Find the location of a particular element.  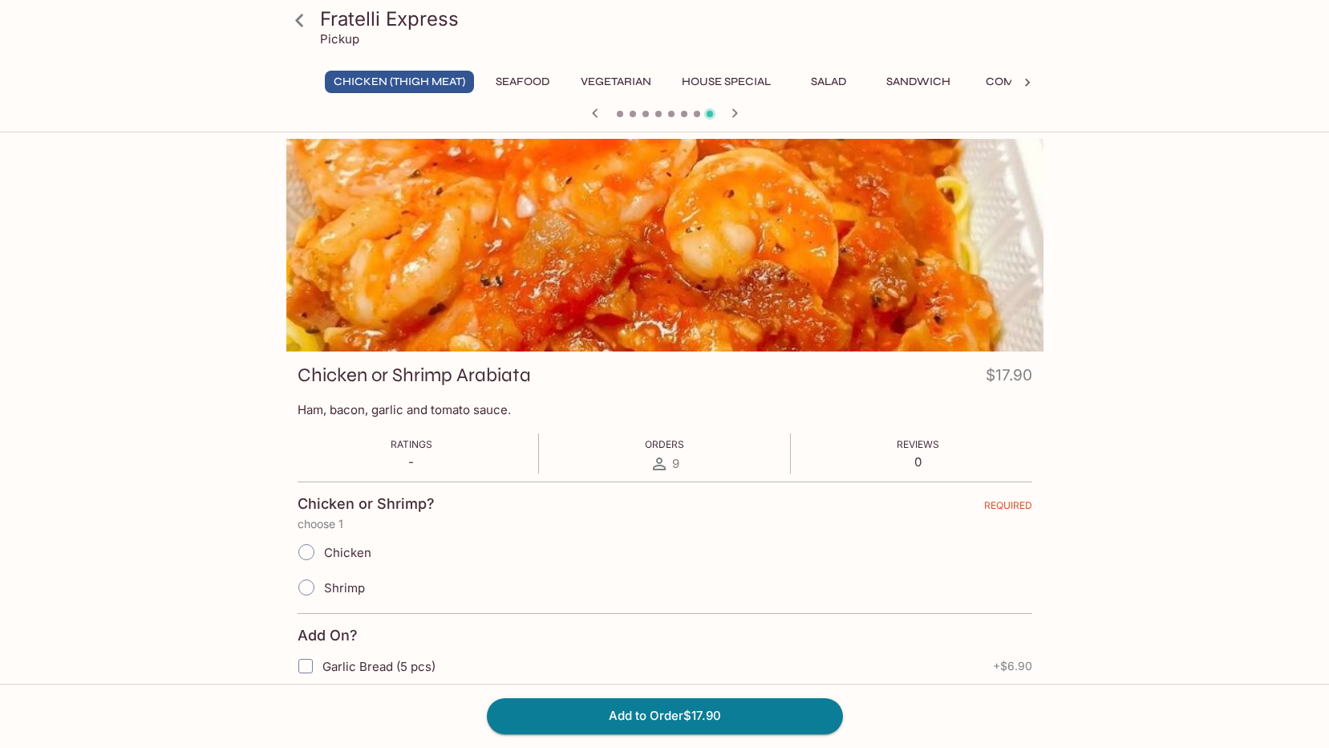

h3: Chicken or Shrimp Arabiata is located at coordinates (414, 375).